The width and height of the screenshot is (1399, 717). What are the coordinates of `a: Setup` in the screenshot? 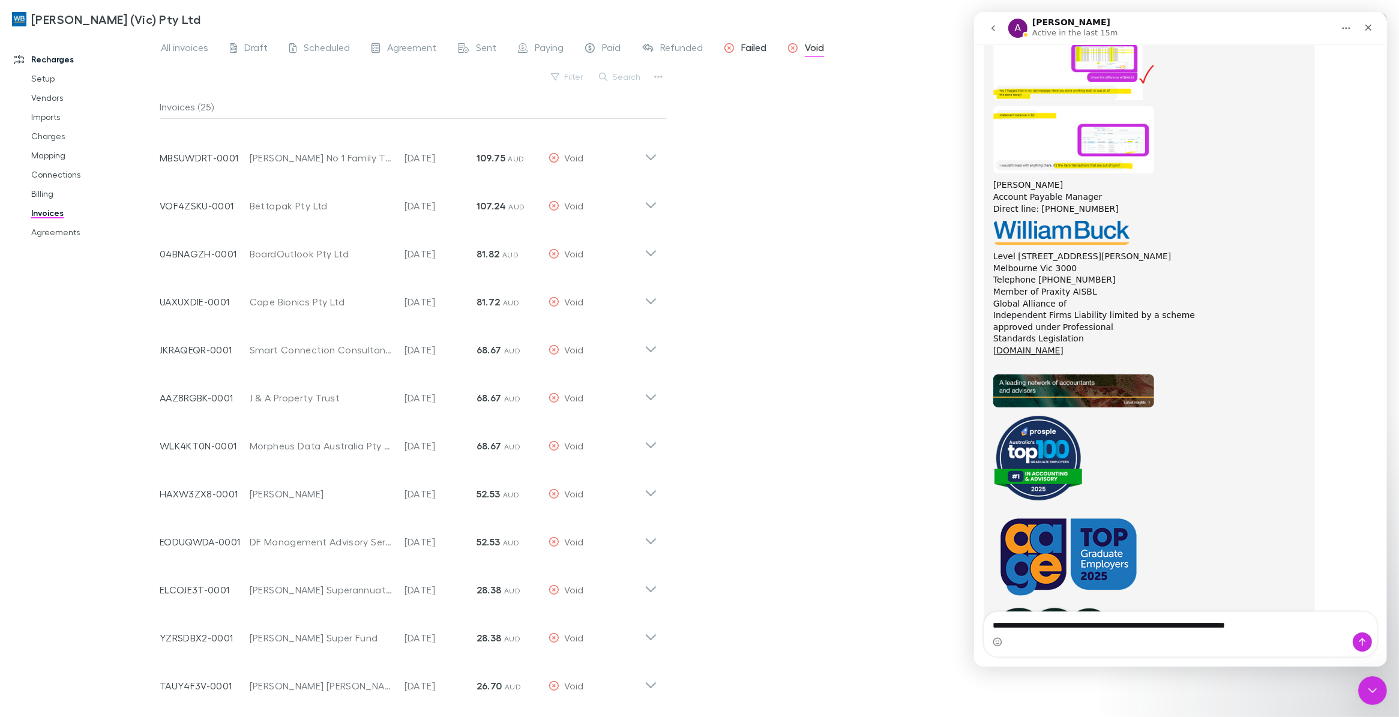 It's located at (94, 79).